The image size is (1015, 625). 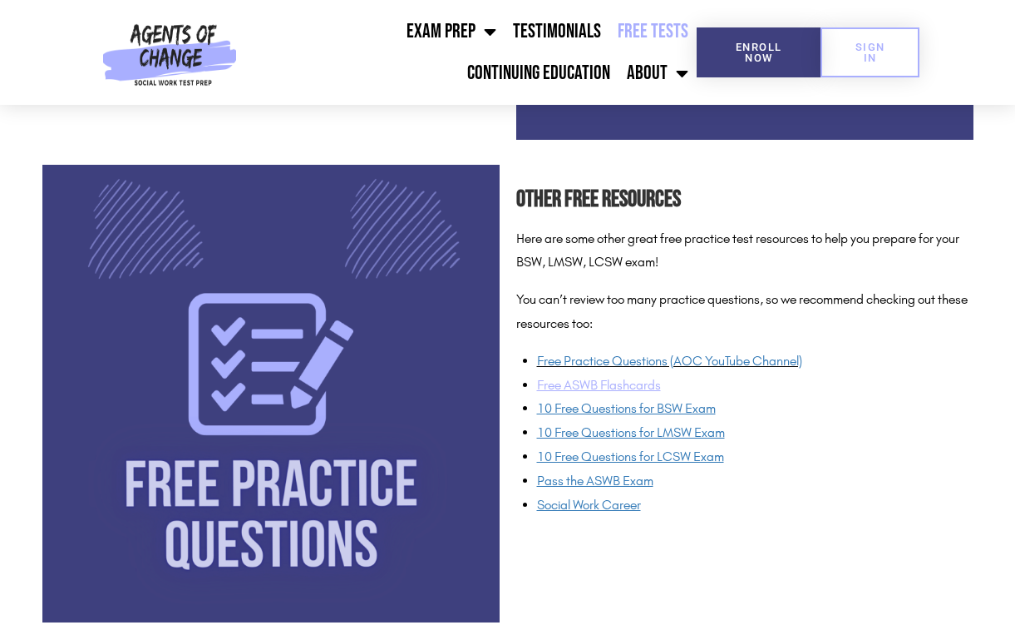 I want to click on span: 10 Free Questions for LCSW Exam, so click(x=630, y=456).